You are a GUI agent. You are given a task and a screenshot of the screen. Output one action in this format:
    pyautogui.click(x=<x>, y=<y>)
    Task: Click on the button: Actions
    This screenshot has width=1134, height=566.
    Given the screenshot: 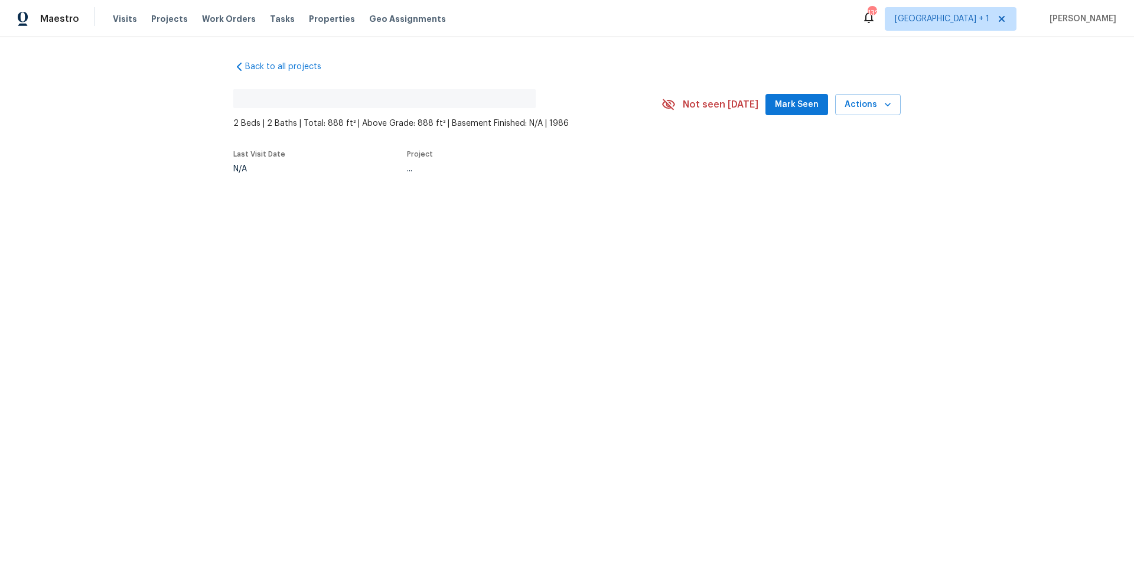 What is the action you would take?
    pyautogui.click(x=868, y=105)
    